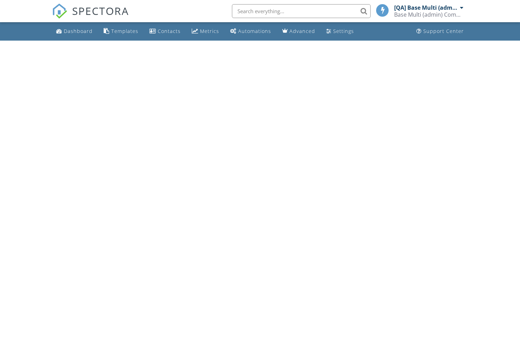 The width and height of the screenshot is (520, 347). Describe the element at coordinates (169, 31) in the screenshot. I see `div: Contacts` at that location.